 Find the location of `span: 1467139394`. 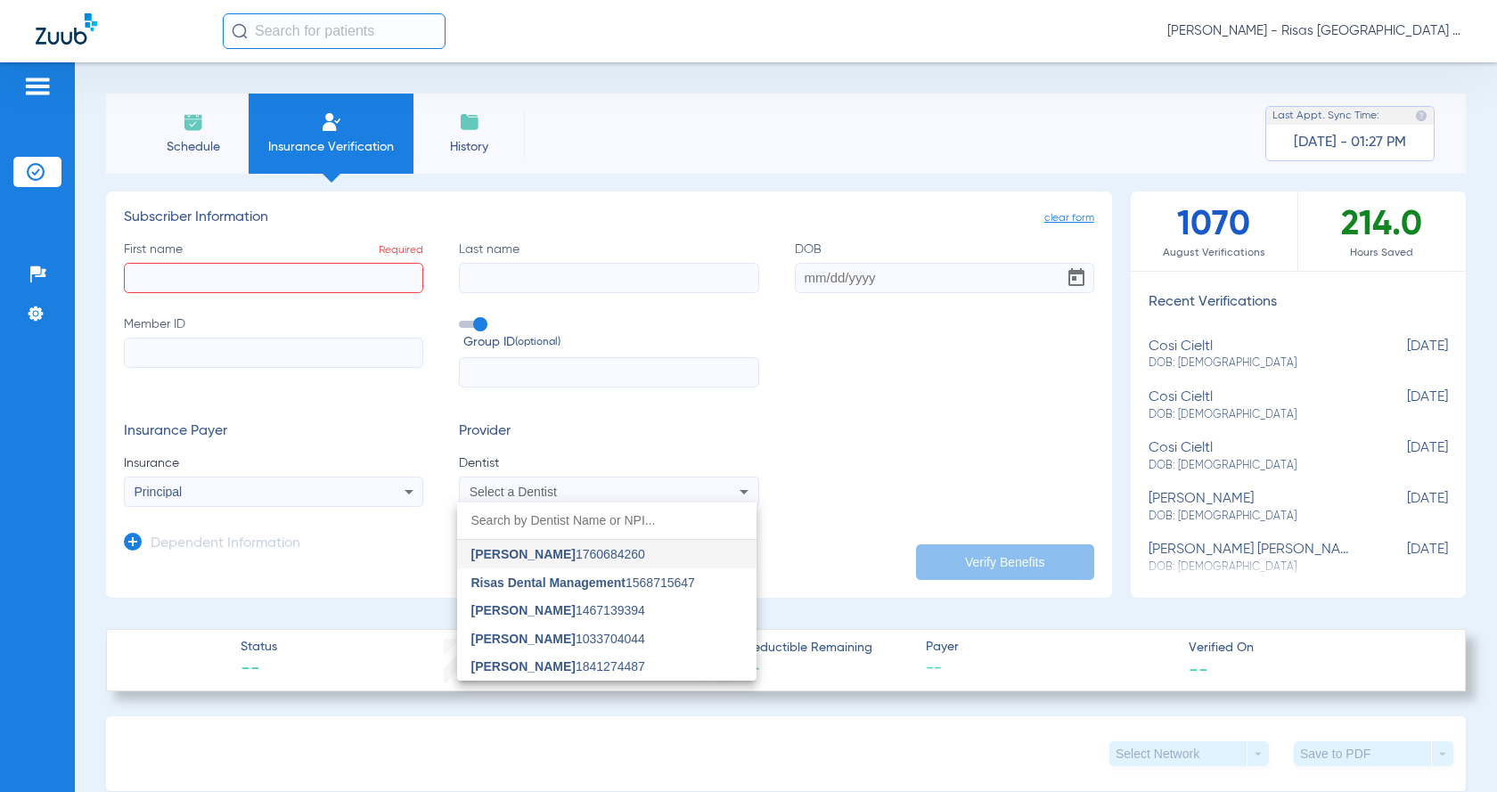

span: 1467139394 is located at coordinates (558, 610).